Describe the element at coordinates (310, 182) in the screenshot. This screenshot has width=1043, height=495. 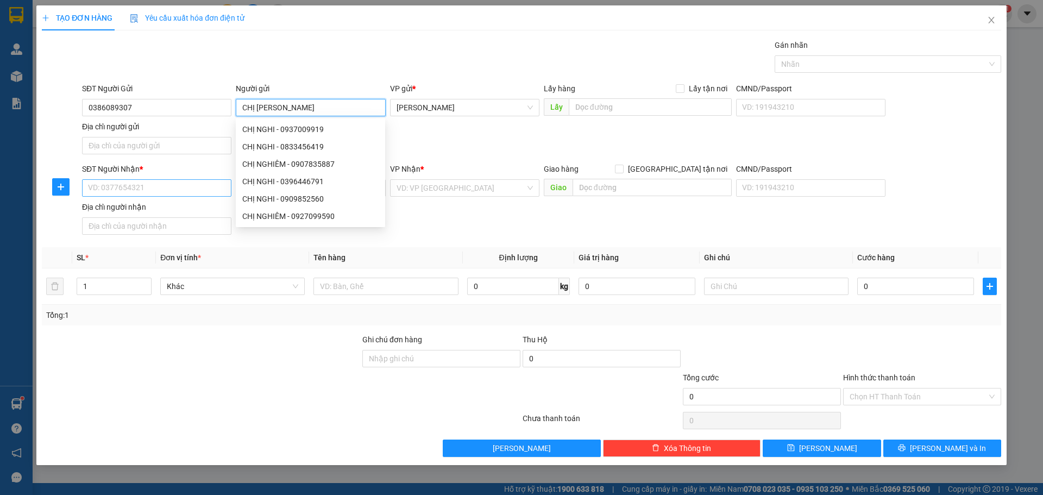
I see `div: CHỊ NGHI - 0396446791` at that location.